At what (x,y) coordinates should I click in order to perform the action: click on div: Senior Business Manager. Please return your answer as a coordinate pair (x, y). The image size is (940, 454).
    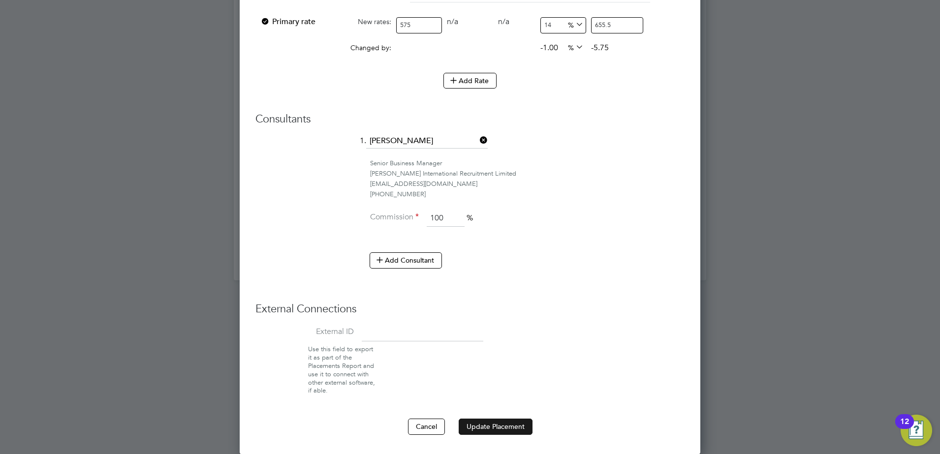
    Looking at the image, I should click on (527, 163).